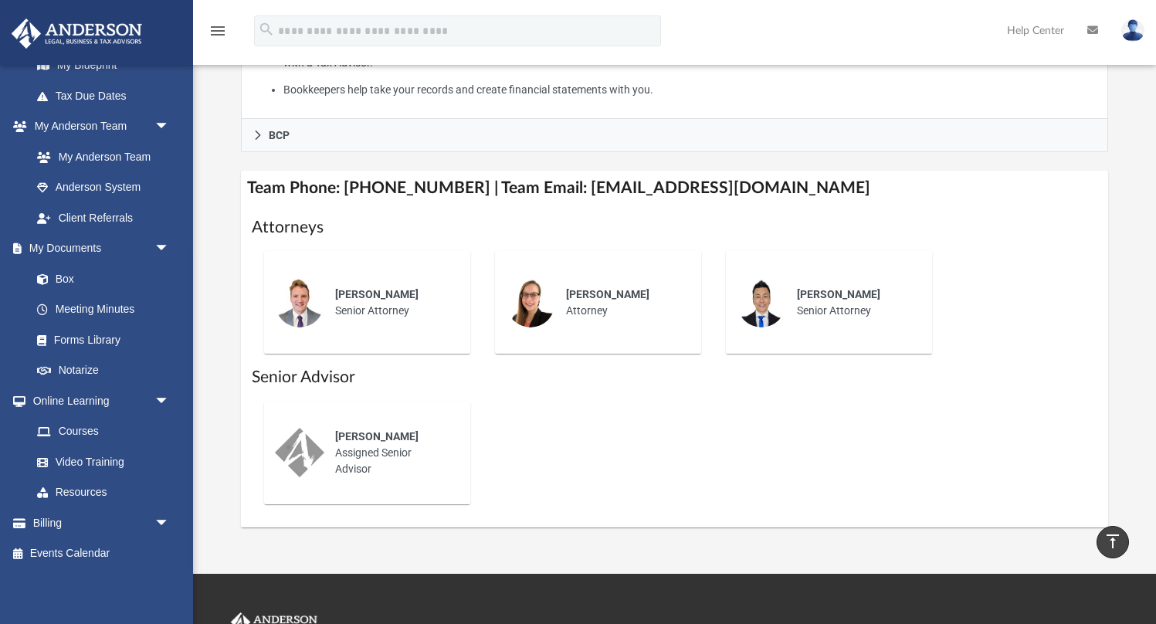 The image size is (1156, 624). Describe the element at coordinates (674, 377) in the screenshot. I see `h1: Senior Advisor` at that location.